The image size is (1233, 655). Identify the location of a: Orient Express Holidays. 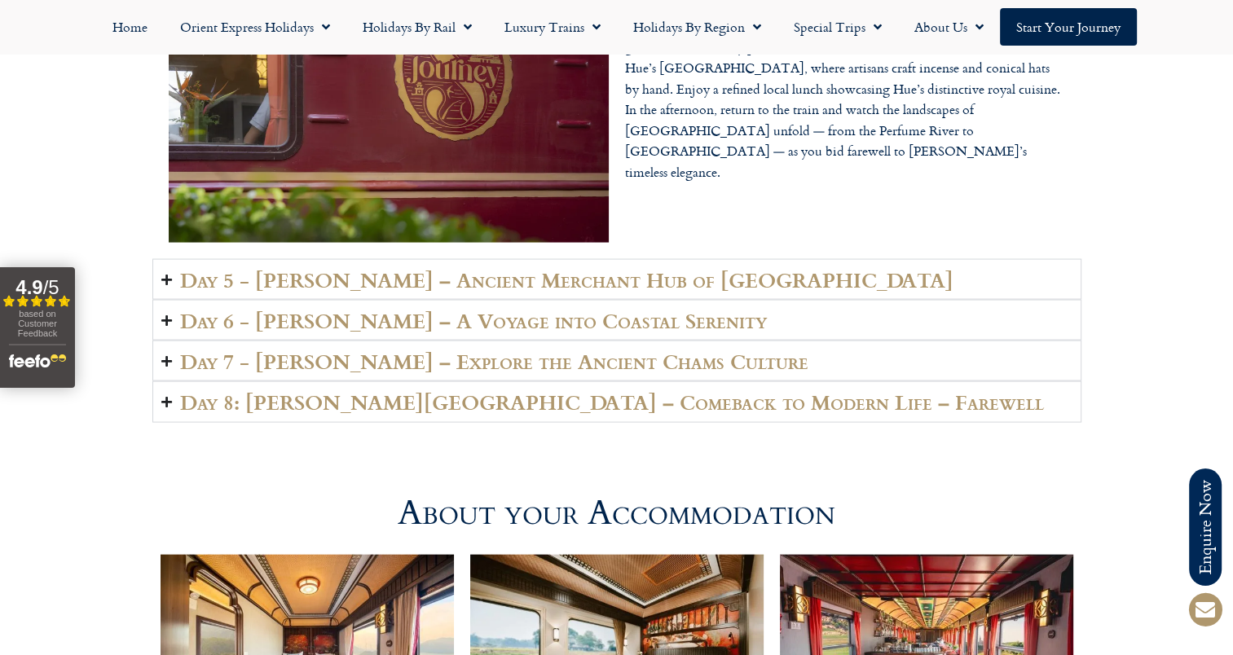
(255, 27).